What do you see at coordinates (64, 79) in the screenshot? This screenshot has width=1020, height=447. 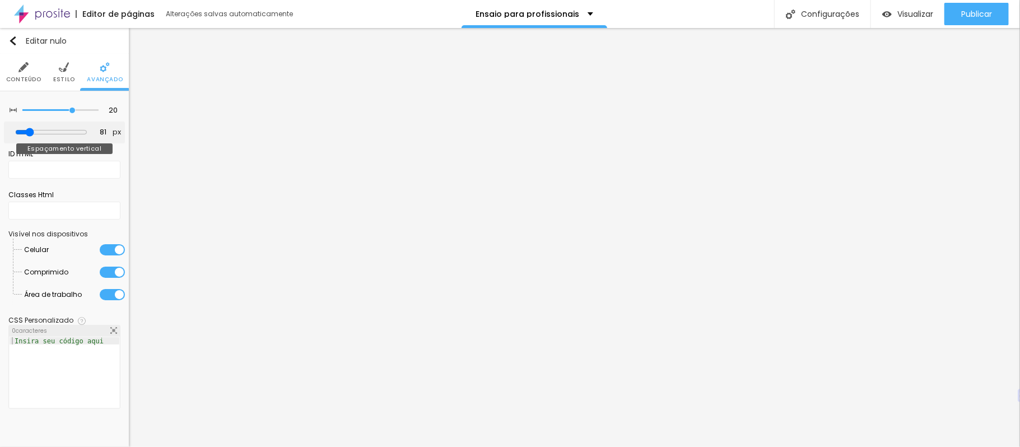 I see `font: Estilo` at bounding box center [64, 79].